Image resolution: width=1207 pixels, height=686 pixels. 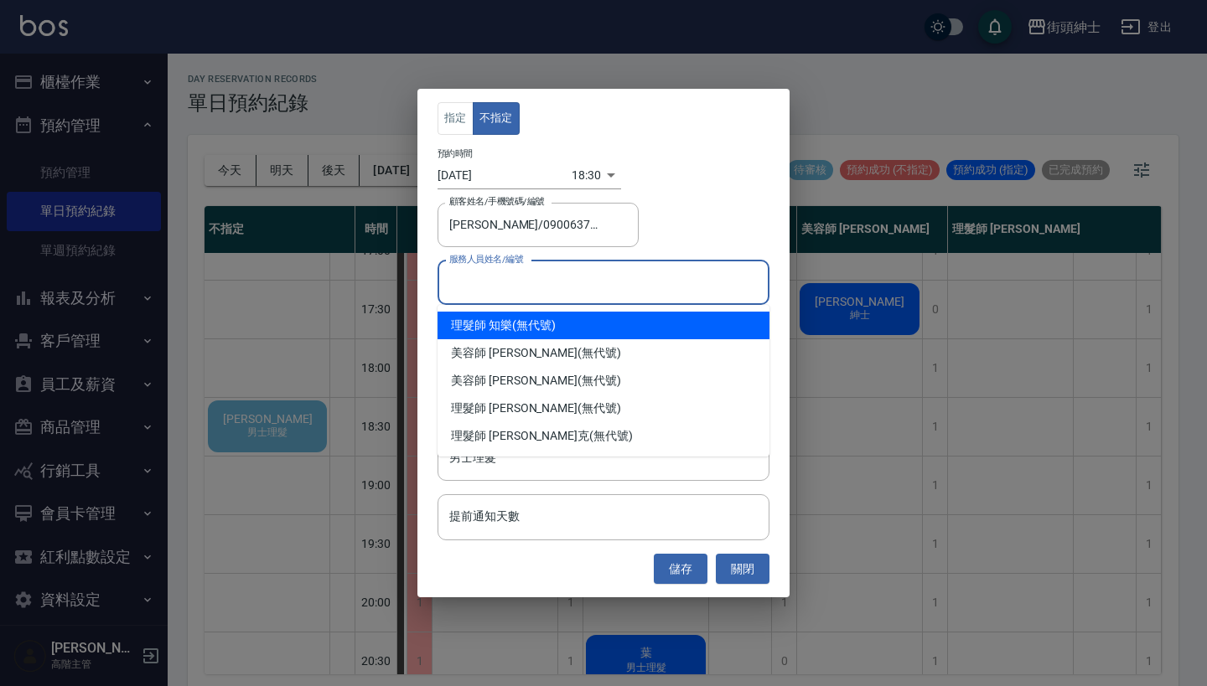 What do you see at coordinates (481, 325) in the screenshot?
I see `span: 理髮師 知樂` at bounding box center [481, 325].